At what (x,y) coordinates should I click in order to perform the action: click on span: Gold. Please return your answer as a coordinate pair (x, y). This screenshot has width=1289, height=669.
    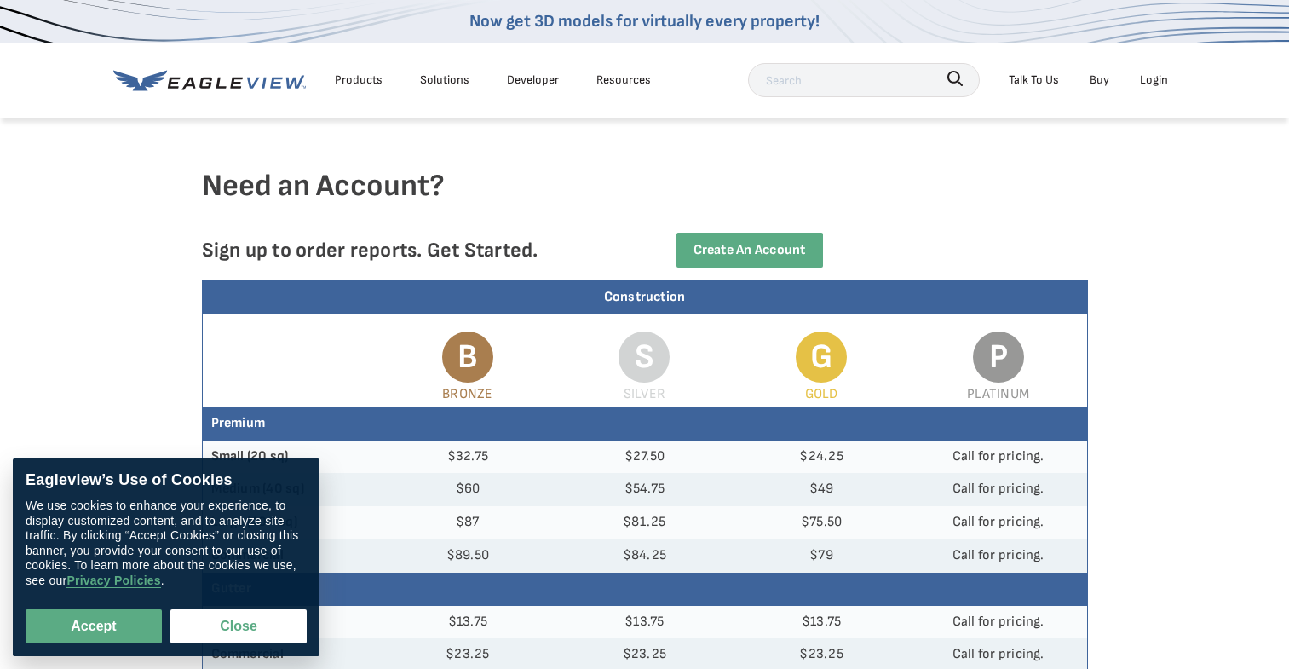
    Looking at the image, I should click on (821, 394).